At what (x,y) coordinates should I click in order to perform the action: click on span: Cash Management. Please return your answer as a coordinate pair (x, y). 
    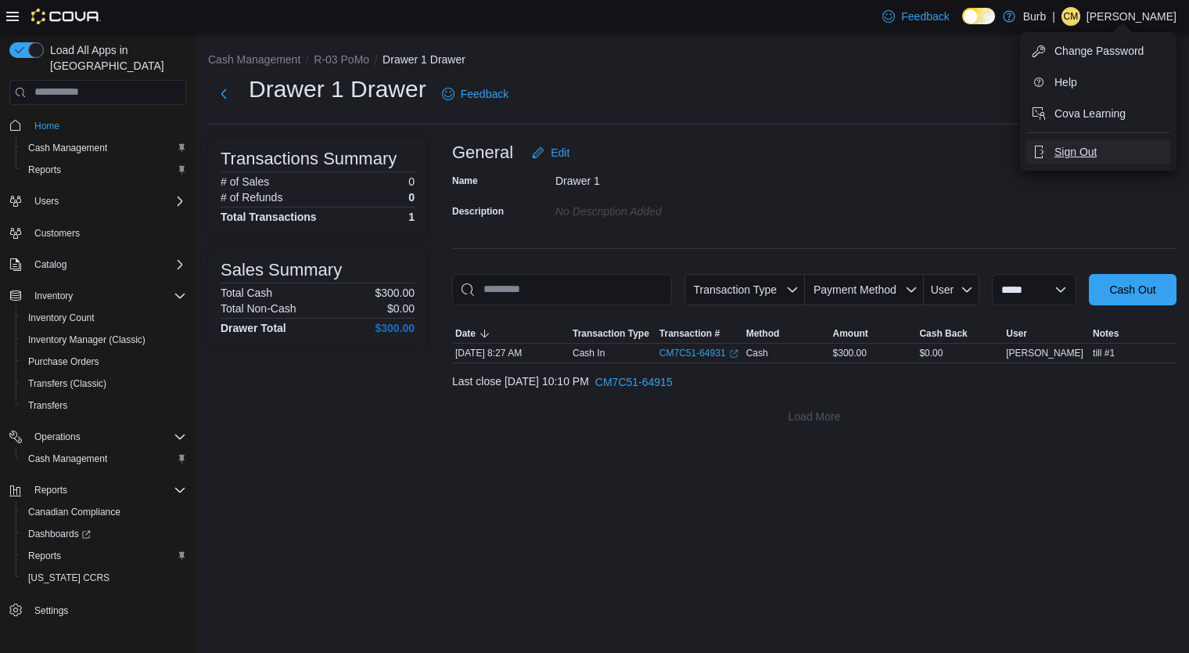
    Looking at the image, I should click on (104, 459).